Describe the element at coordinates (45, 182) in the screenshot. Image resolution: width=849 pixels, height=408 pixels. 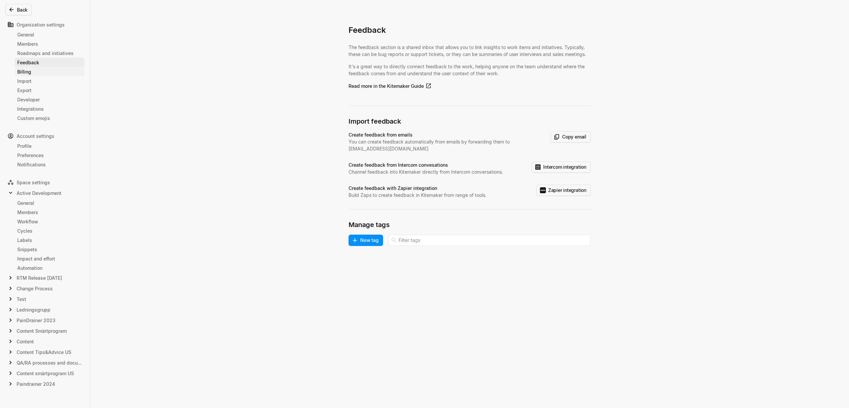
I see `div: Space settings` at that location.